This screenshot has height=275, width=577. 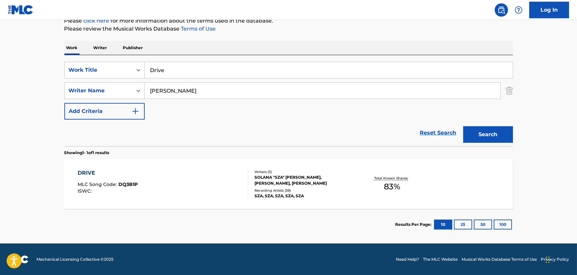 What do you see at coordinates (488, 134) in the screenshot?
I see `button: Search` at bounding box center [488, 134].